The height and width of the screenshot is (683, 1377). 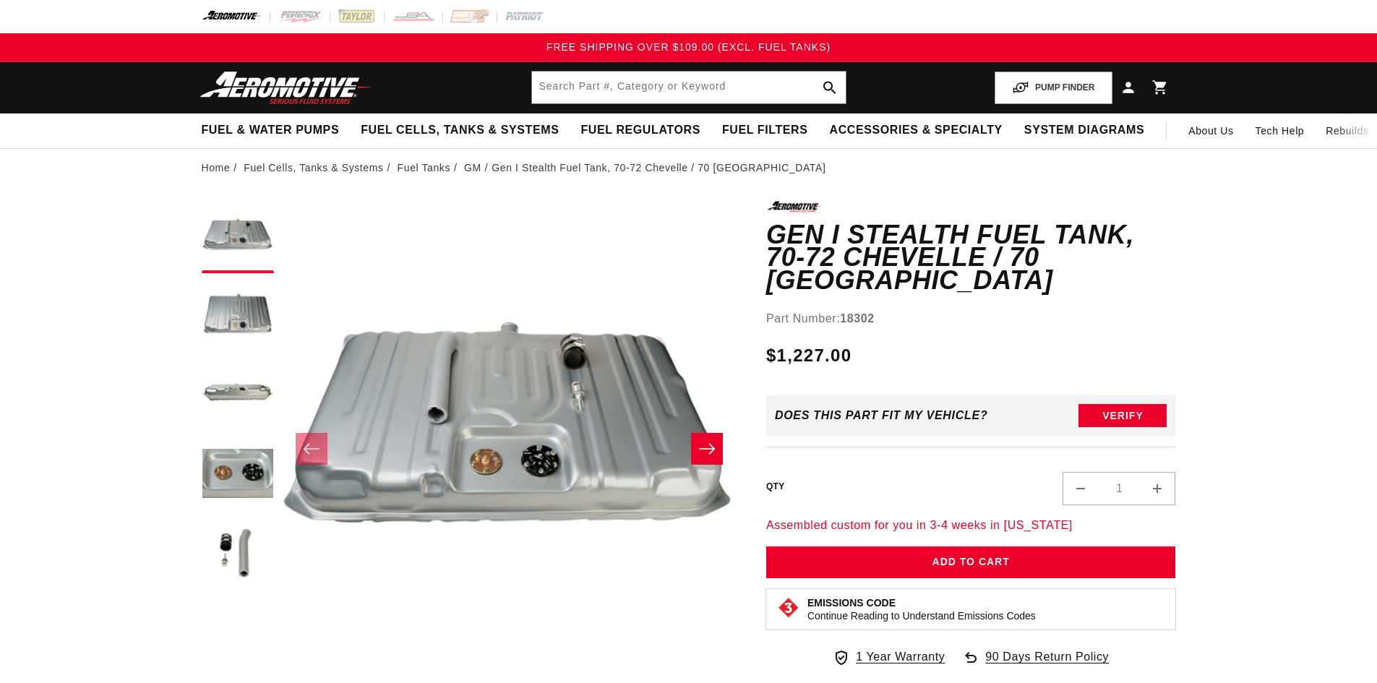 I want to click on span: Accessories & Specialty, so click(x=916, y=130).